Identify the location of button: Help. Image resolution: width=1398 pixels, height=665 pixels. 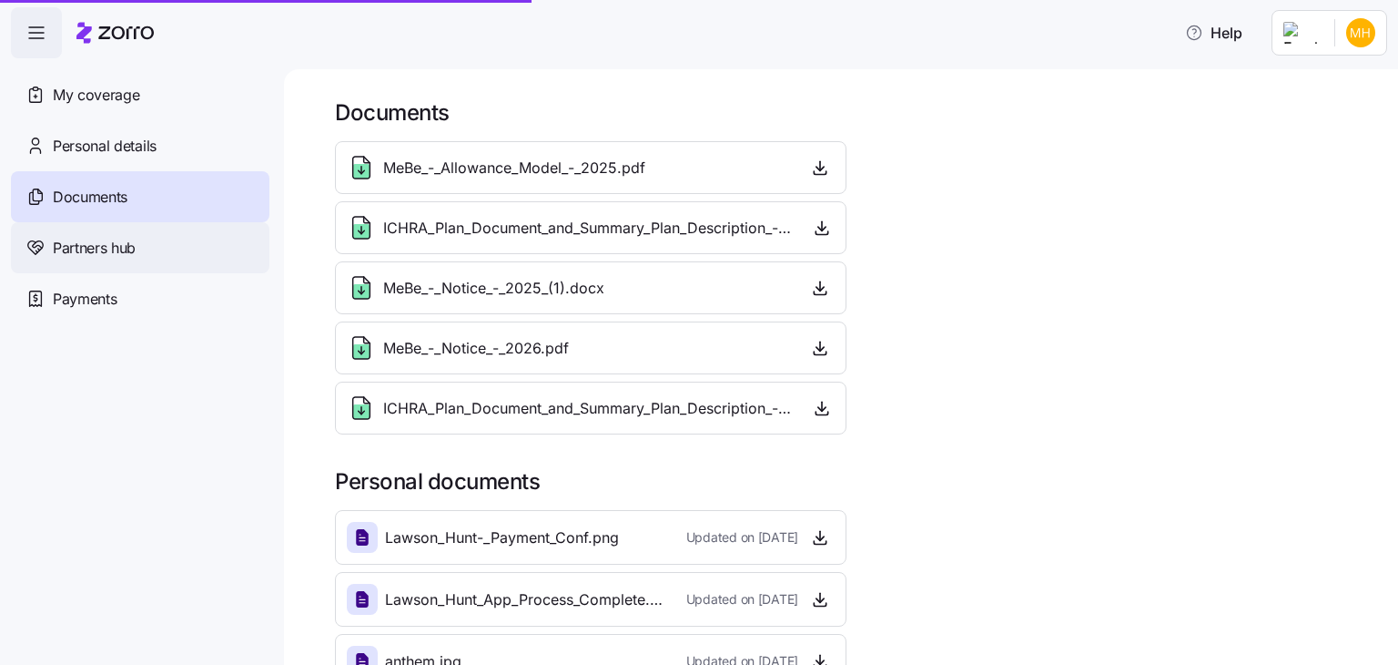
(1214, 33).